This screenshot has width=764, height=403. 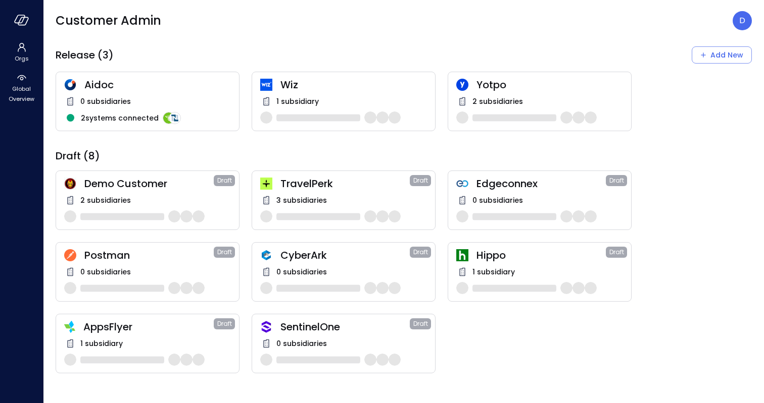 What do you see at coordinates (462, 184) in the screenshot?
I see `img: gkfkl11jtdpupy4uruhy` at bounding box center [462, 184].